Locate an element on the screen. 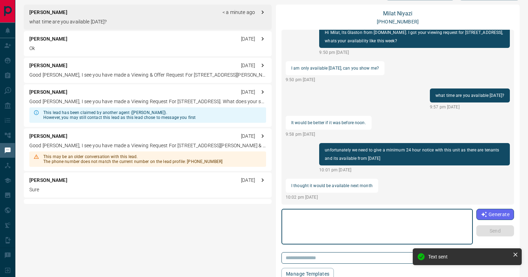 The height and width of the screenshot is (277, 528). p: Ok is located at coordinates (148, 48).